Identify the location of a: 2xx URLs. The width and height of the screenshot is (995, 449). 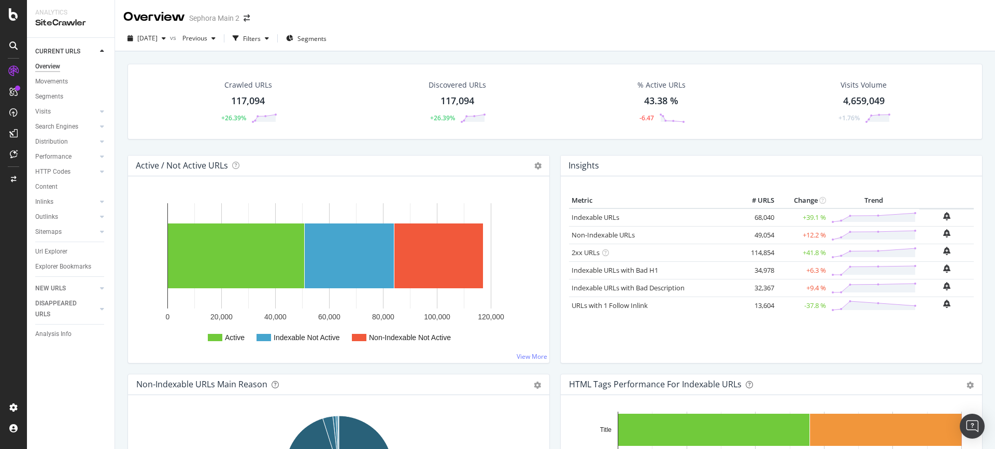
(586, 252).